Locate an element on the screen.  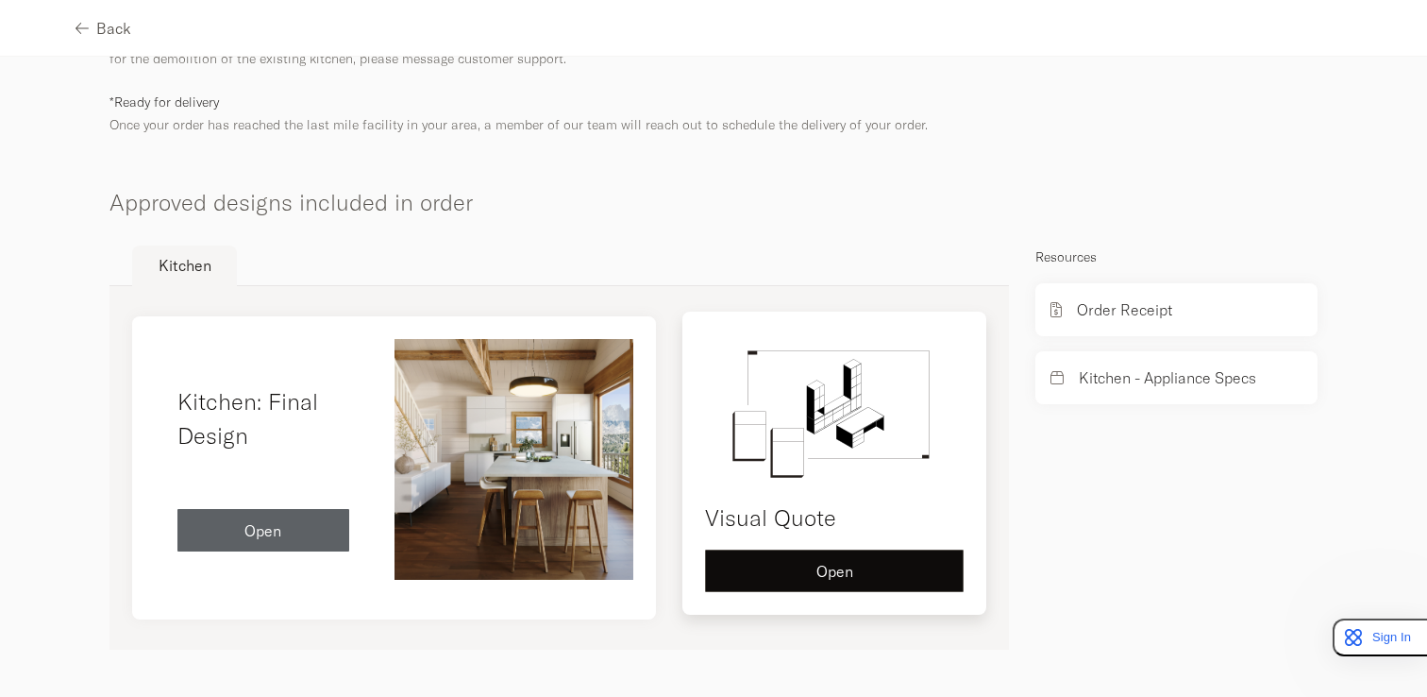
h4: Approved designs included in order is located at coordinates (714, 188).